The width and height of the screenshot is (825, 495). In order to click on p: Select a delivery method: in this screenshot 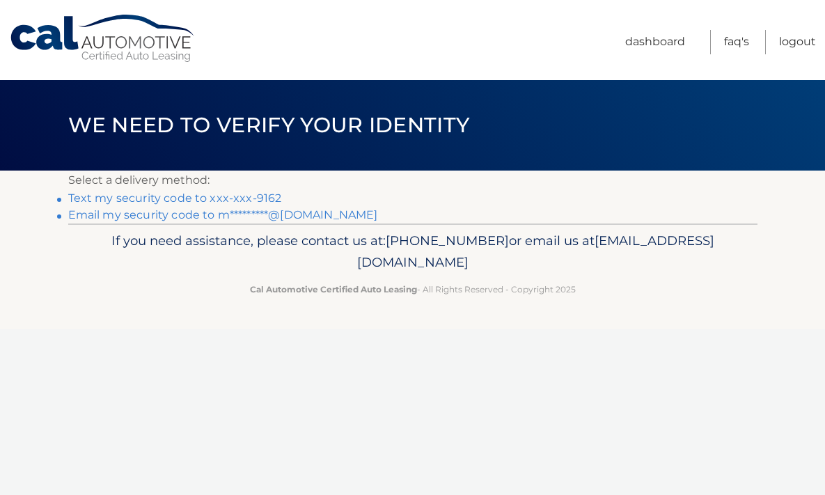, I will do `click(413, 180)`.